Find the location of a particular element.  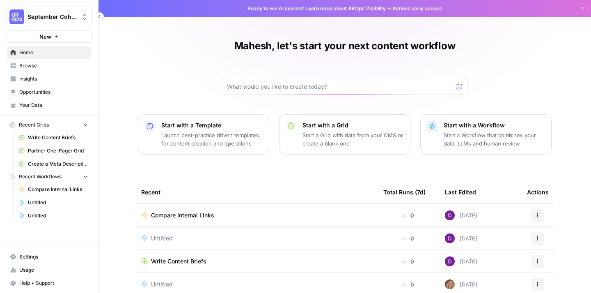

span: Recent Grids is located at coordinates (34, 125).